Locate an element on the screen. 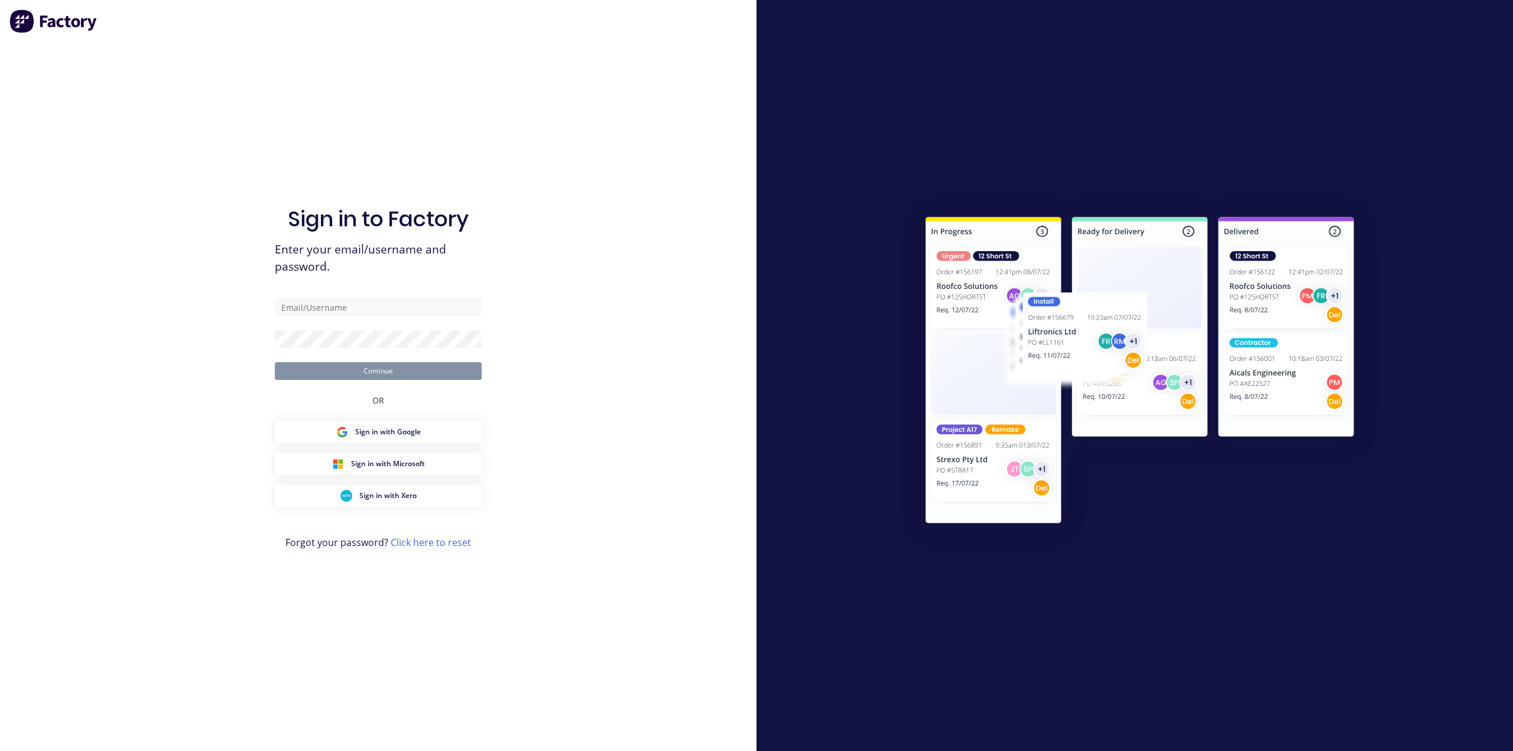  span: Forgot your password? is located at coordinates (378, 543).